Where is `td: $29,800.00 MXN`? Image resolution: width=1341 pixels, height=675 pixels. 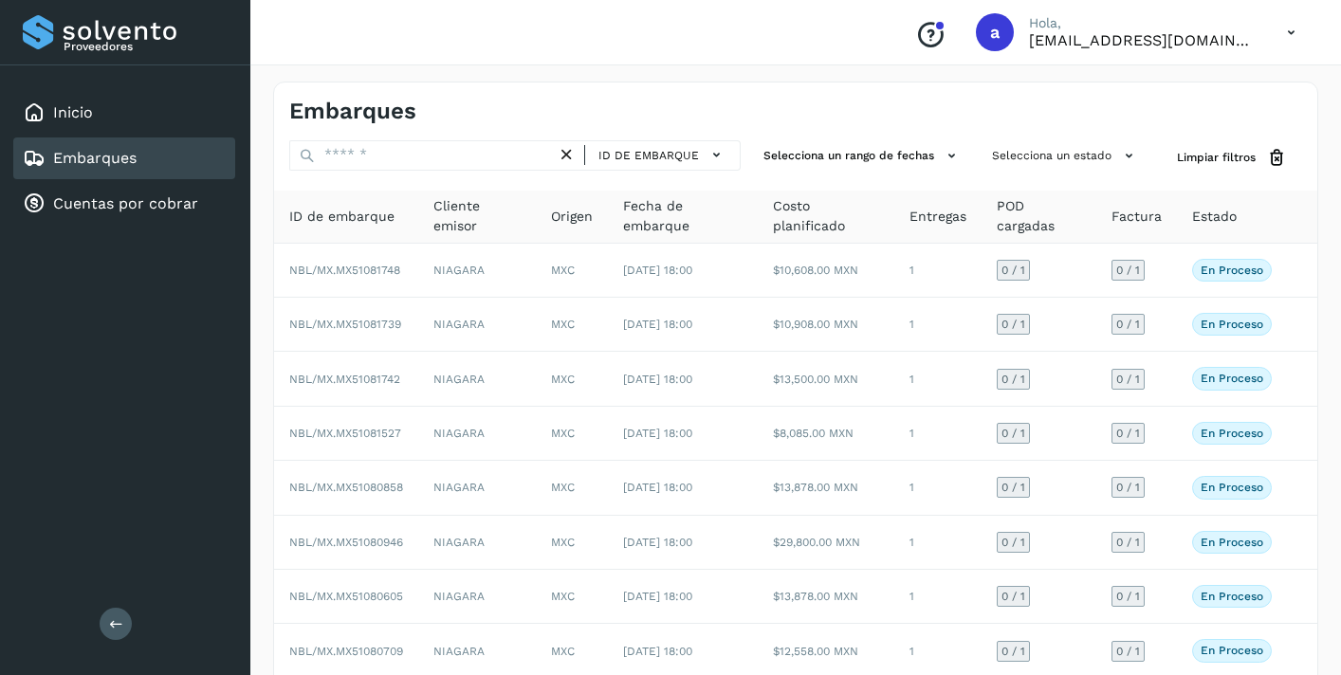
td: $29,800.00 MXN is located at coordinates (826, 542).